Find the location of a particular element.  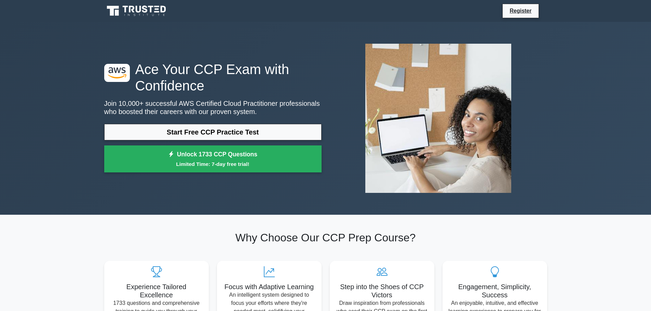

h5: Experience Tailored Excellence is located at coordinates (156, 291).